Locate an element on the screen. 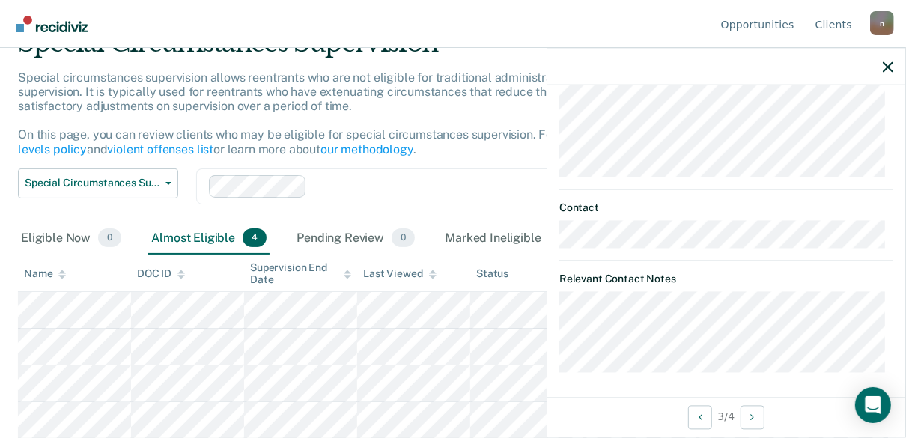 The height and width of the screenshot is (438, 906). span: 4 is located at coordinates (255, 238).